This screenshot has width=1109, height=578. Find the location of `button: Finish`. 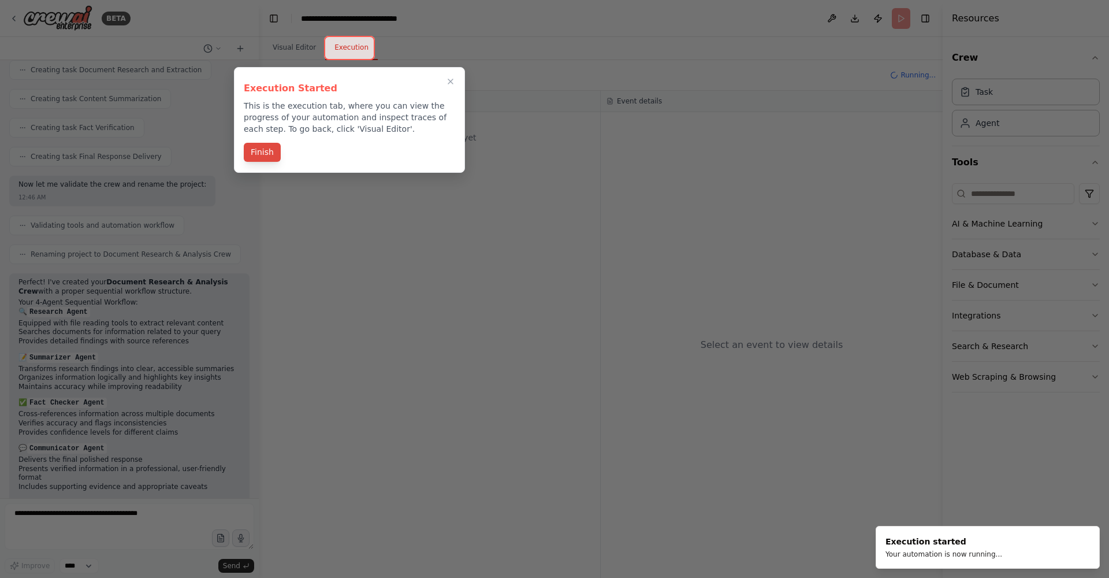

button: Finish is located at coordinates (262, 152).